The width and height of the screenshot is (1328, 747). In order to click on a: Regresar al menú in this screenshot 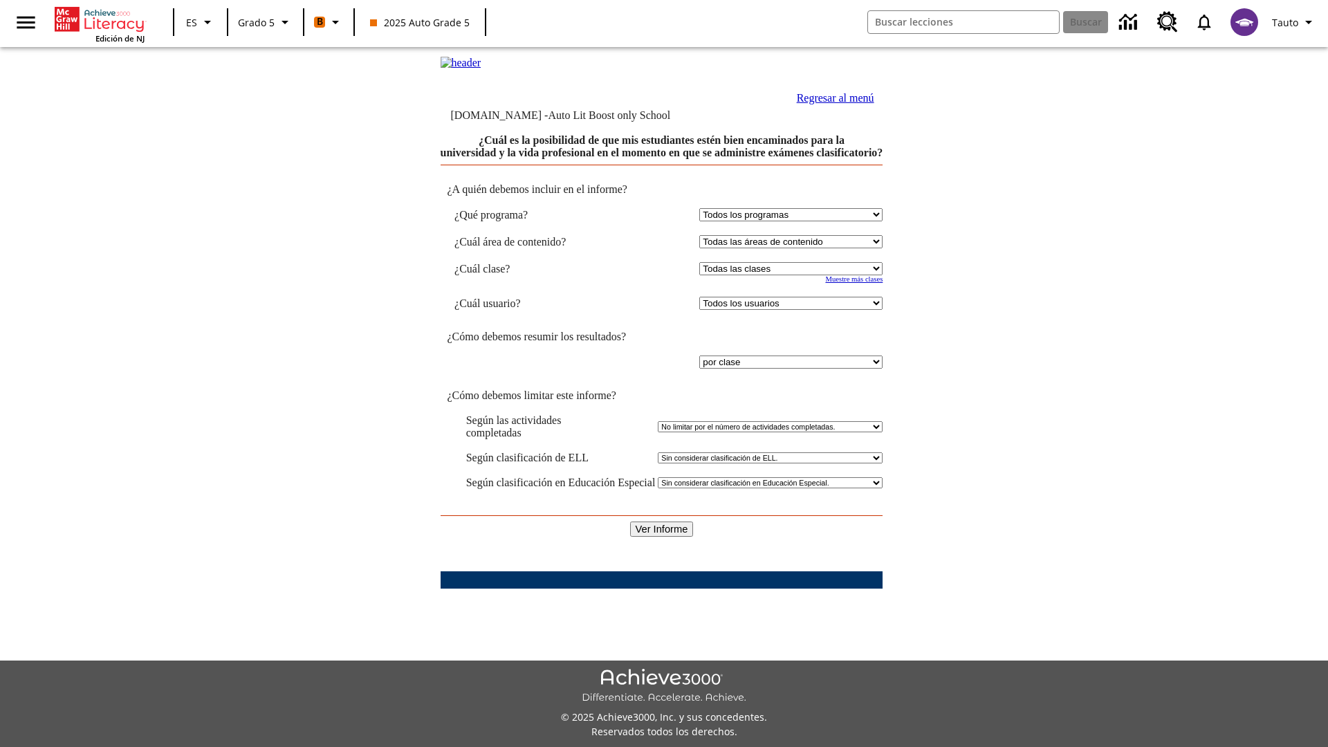, I will do `click(836, 98)`.